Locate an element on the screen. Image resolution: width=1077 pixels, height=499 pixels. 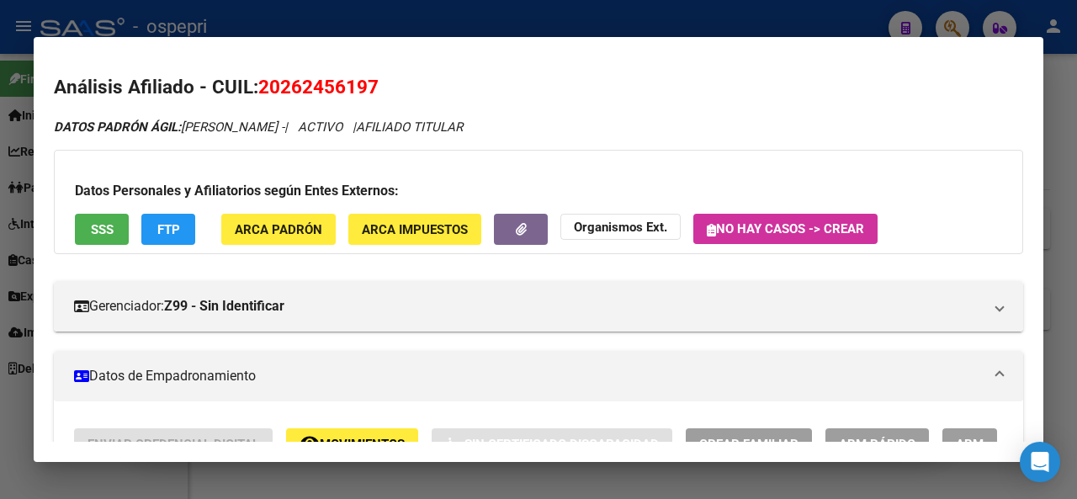
h2: Análisis Afiliado - CUIL: is located at coordinates (539, 88).